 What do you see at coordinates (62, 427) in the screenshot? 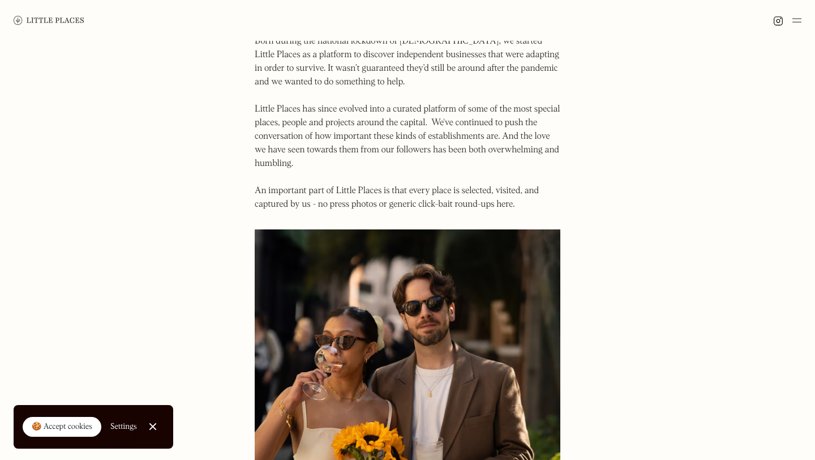
I see `a: 🍪 Accept cookies` at bounding box center [62, 427].